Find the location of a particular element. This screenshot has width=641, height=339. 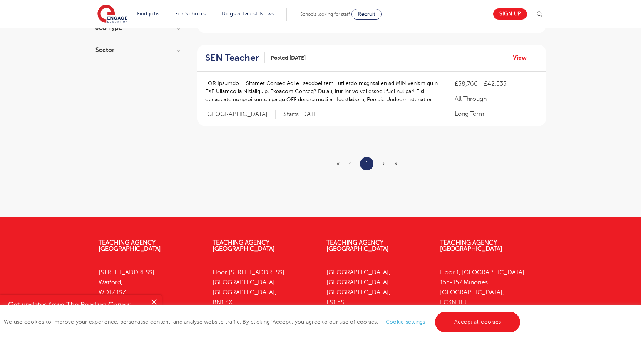

a: Sign up is located at coordinates (510, 14).